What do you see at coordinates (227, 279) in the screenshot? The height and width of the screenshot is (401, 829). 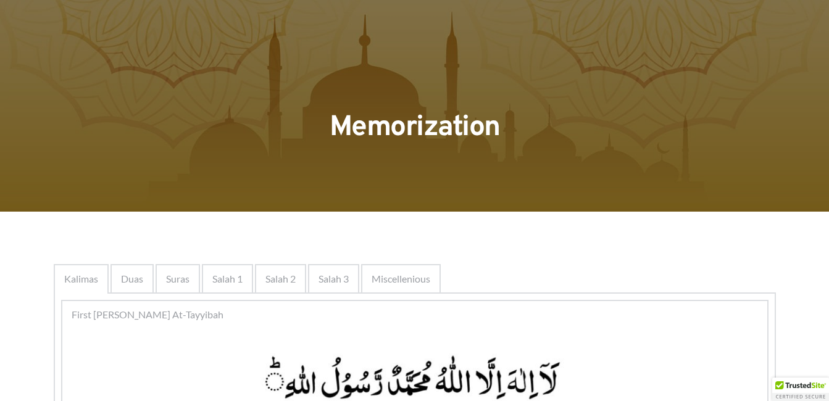 I see `span: Salah 1` at bounding box center [227, 279].